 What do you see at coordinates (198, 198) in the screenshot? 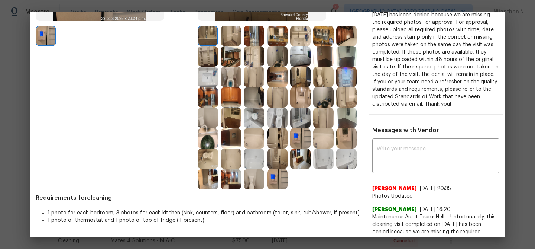
I see `span: Requirements for cleaning` at bounding box center [198, 198].